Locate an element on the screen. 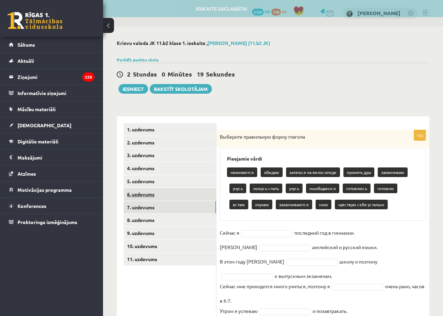  legend: Maksājumi is located at coordinates (56, 158).